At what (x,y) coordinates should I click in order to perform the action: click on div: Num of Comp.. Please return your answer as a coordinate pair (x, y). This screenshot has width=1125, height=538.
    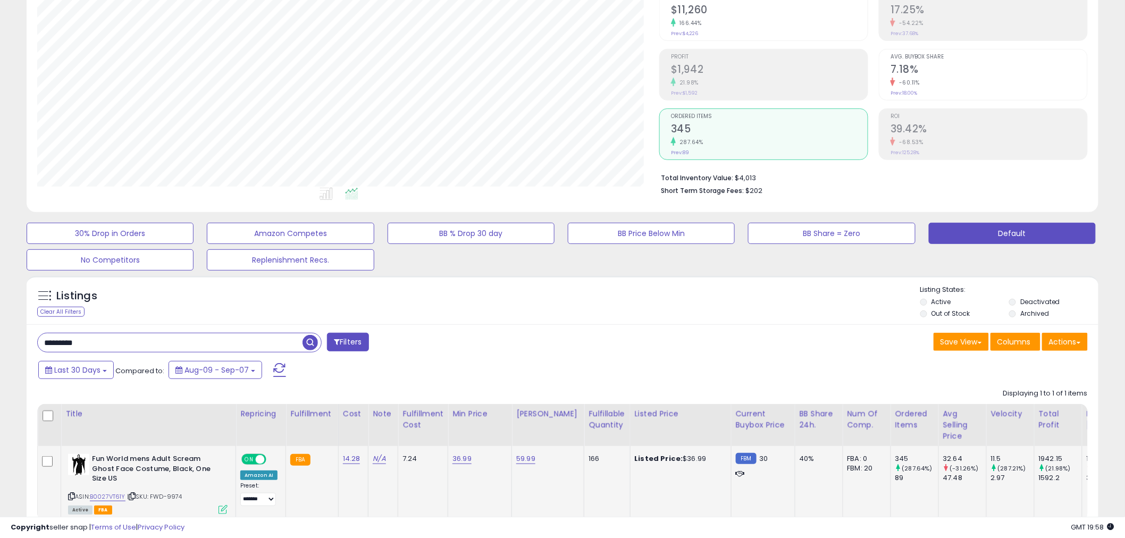
    Looking at the image, I should click on (867, 419).